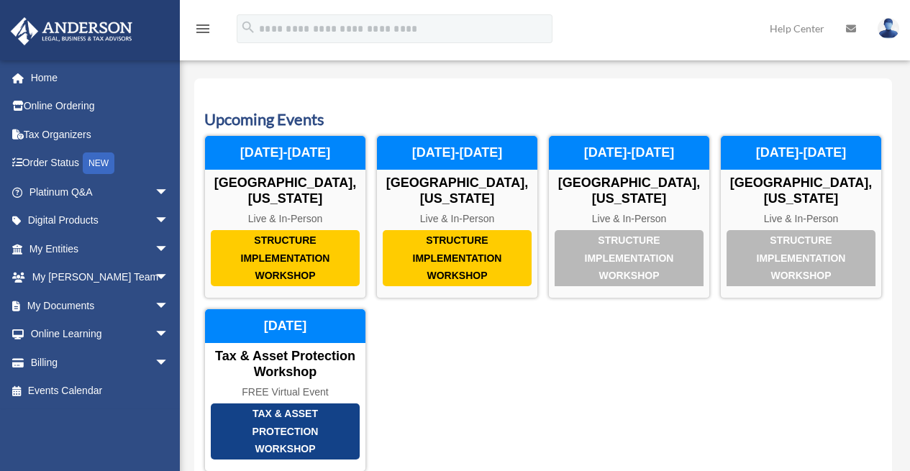 This screenshot has width=910, height=471. I want to click on a: Events Calendar, so click(96, 391).